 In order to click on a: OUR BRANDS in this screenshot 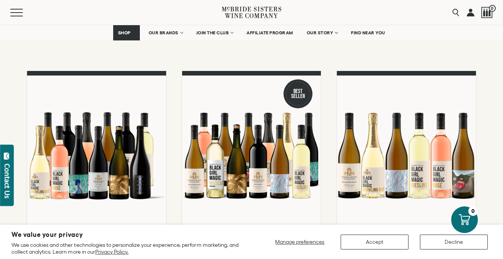, I will do `click(165, 33)`.